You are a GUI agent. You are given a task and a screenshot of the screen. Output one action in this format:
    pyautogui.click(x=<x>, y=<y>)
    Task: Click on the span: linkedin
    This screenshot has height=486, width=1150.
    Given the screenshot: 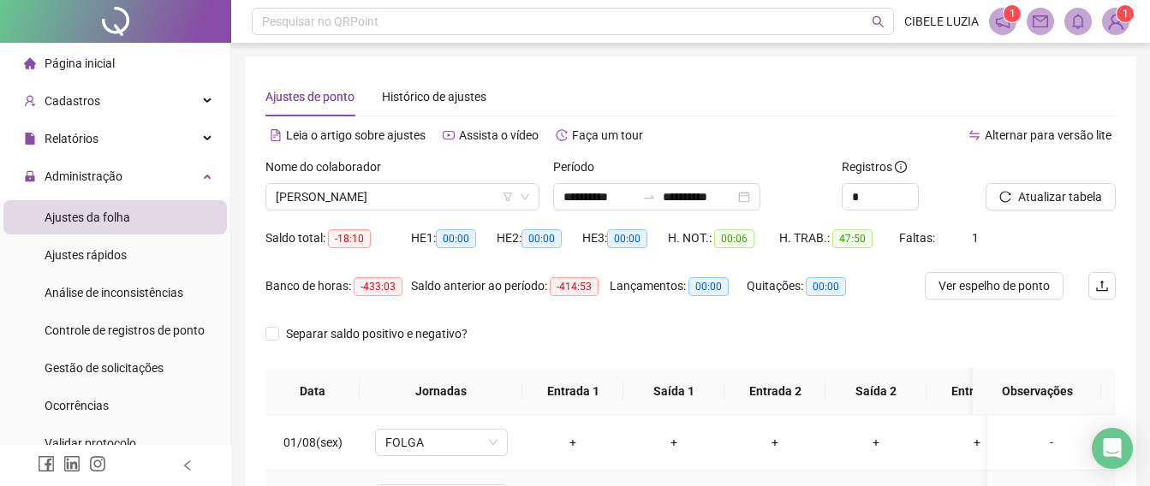 What is the action you would take?
    pyautogui.click(x=72, y=464)
    